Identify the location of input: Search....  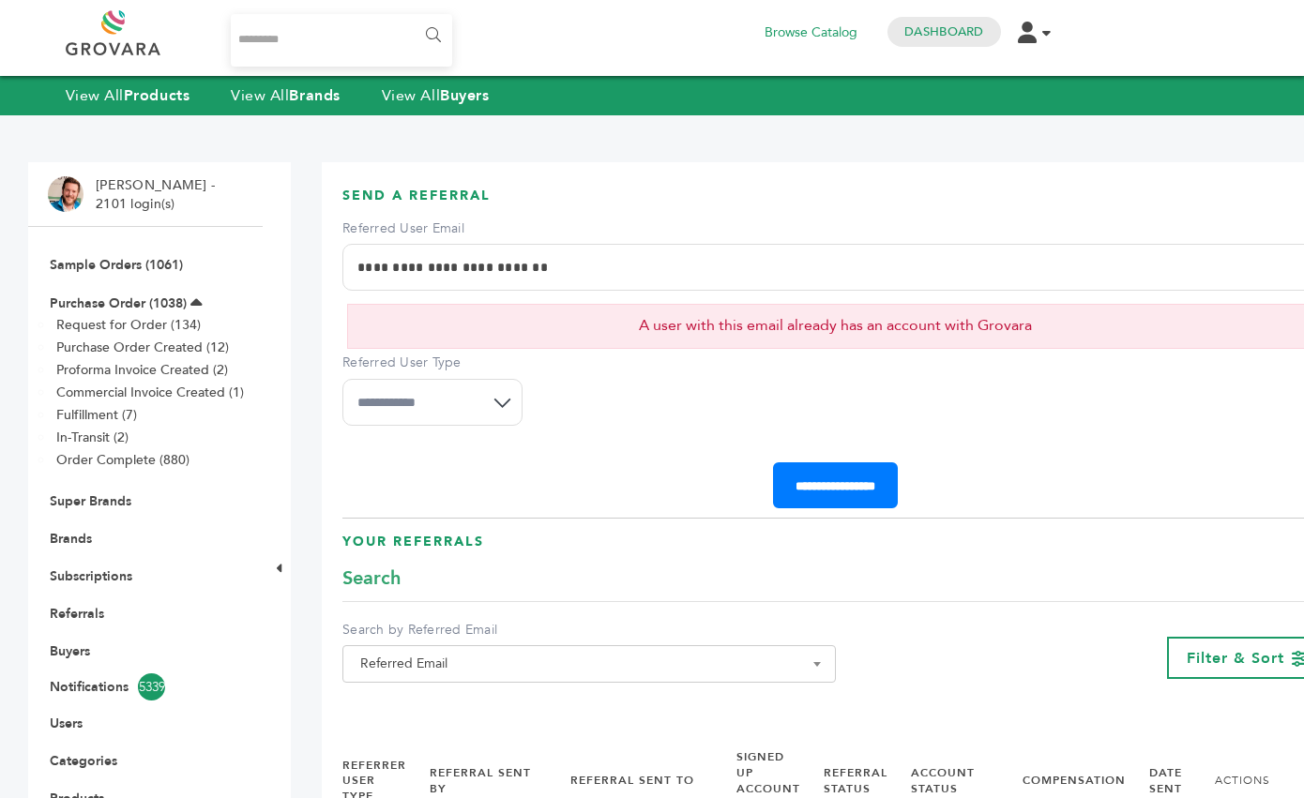
(341, 40).